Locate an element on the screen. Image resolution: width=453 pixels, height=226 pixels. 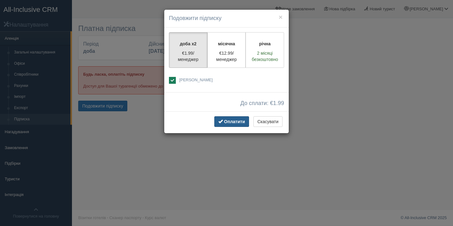
button: Оплатити is located at coordinates (231, 122).